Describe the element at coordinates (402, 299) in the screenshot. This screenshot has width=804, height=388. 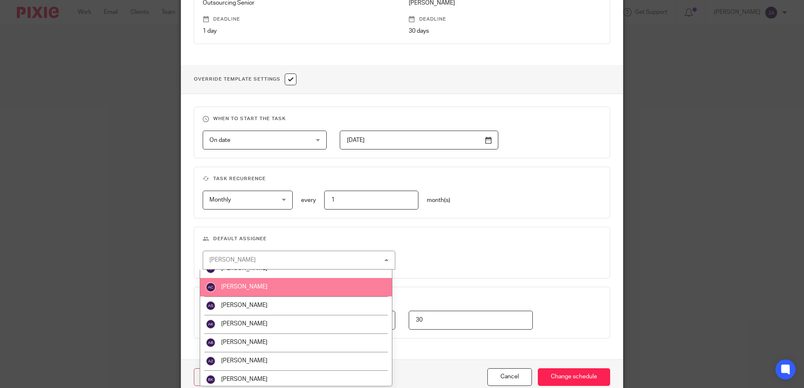
I see `h3: Deadline` at that location.